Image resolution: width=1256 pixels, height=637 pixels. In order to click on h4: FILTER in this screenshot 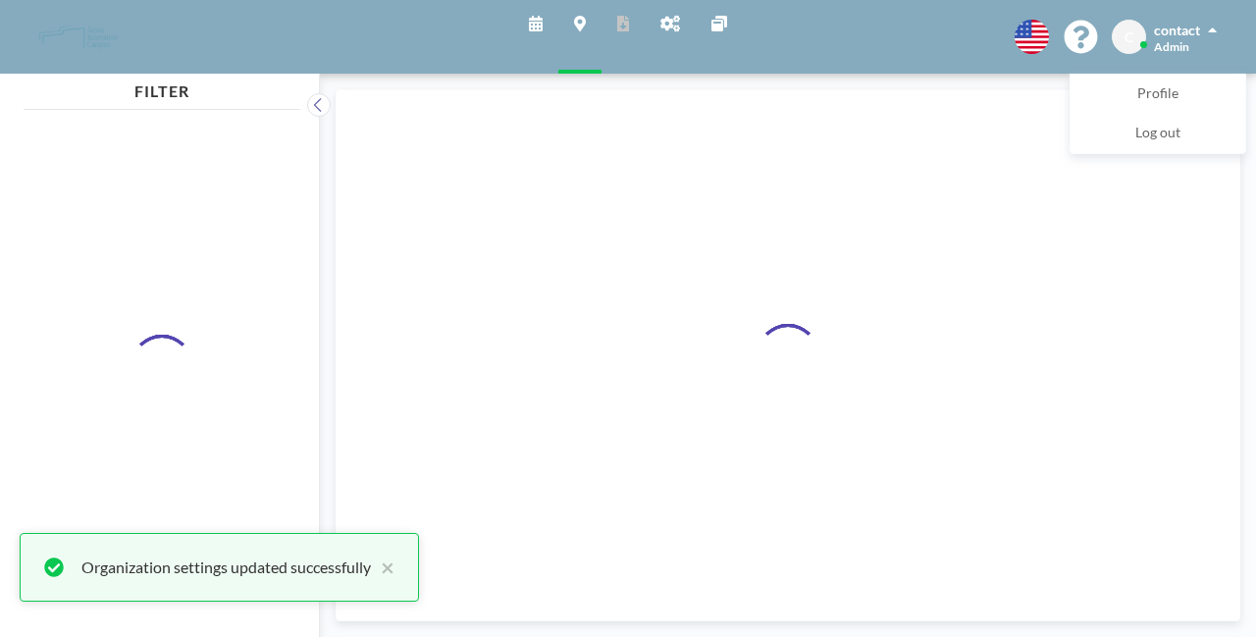, I will do `click(162, 87)`.